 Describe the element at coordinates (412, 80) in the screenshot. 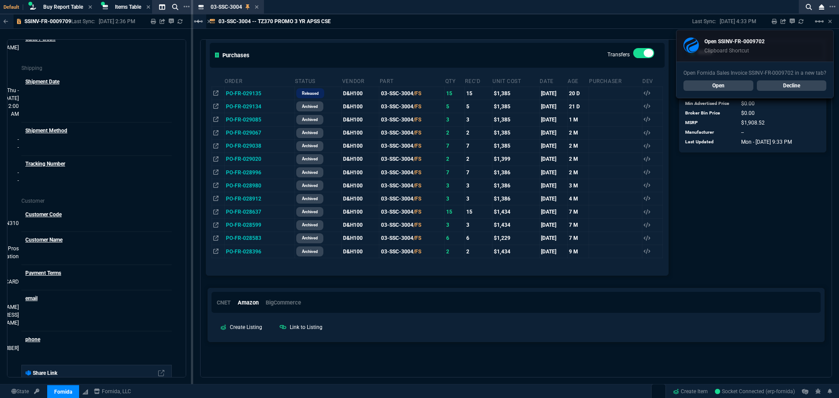

I see `th: Part` at that location.